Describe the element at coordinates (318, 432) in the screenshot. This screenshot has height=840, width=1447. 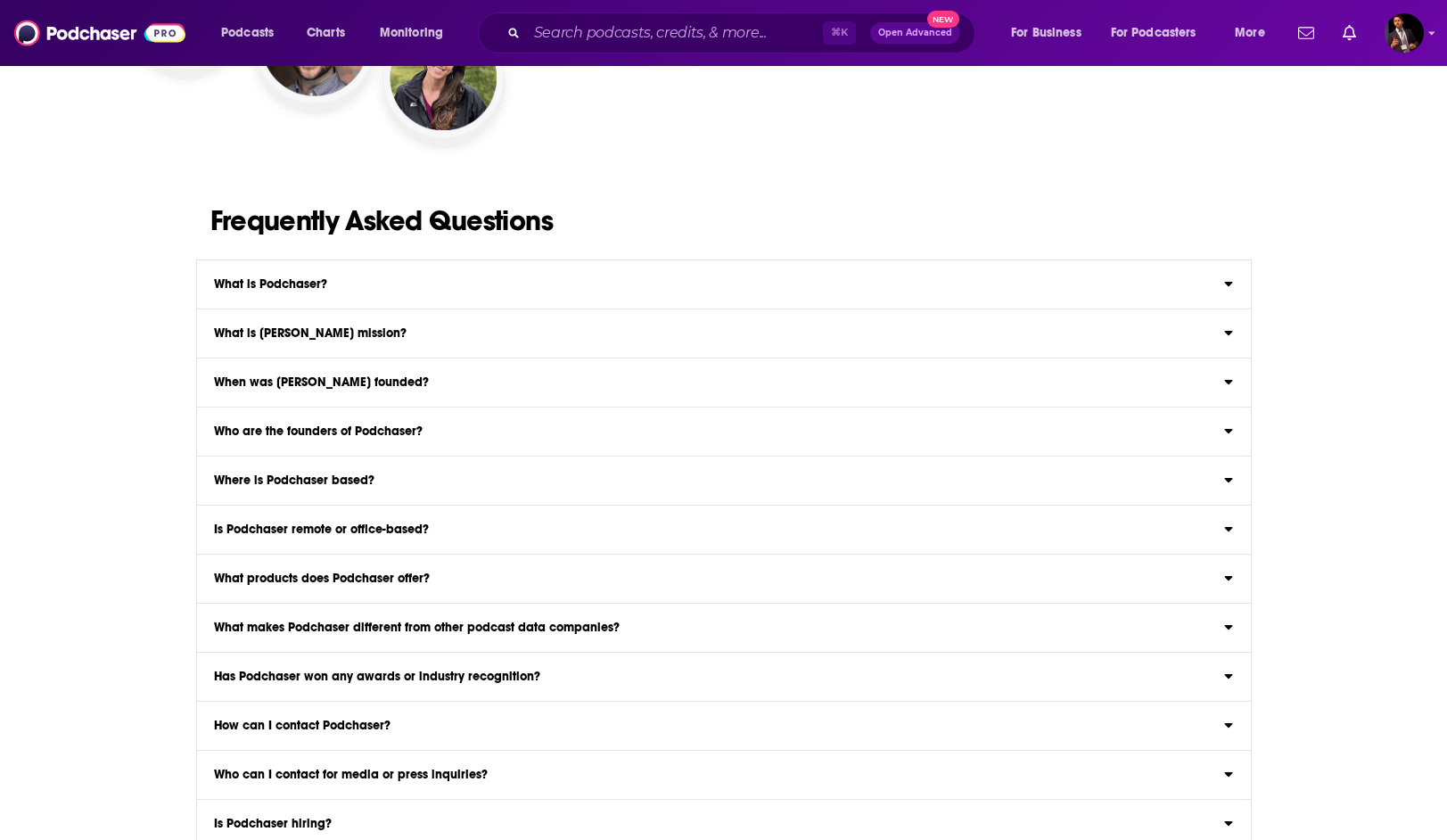
I see `h3: Who are the founders of Podchaser?` at that location.